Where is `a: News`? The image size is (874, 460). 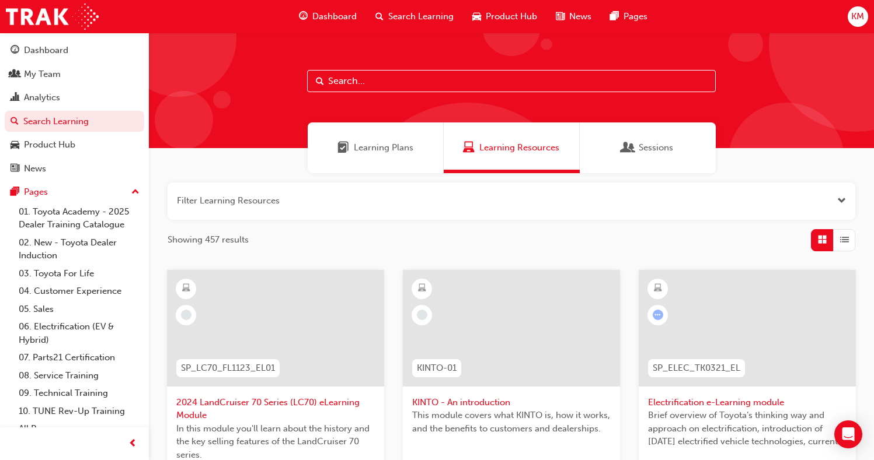 a: News is located at coordinates (74, 169).